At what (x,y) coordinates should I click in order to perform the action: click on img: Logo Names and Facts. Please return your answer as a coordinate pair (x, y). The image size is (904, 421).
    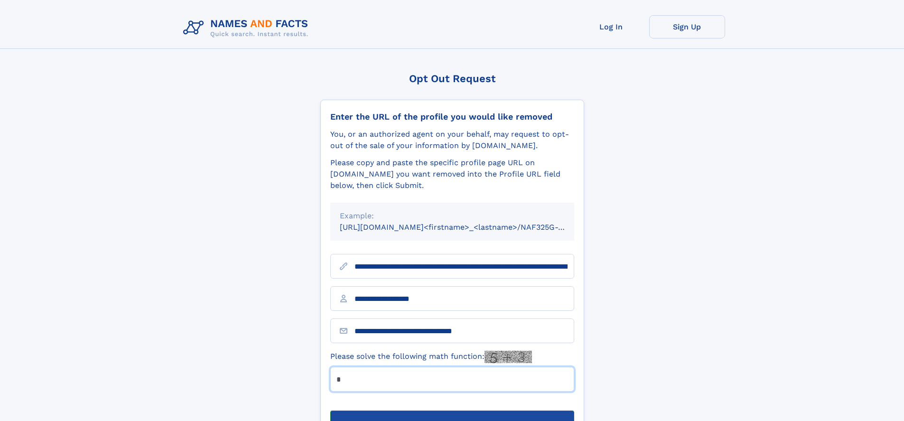
    Looking at the image, I should click on (248, 28).